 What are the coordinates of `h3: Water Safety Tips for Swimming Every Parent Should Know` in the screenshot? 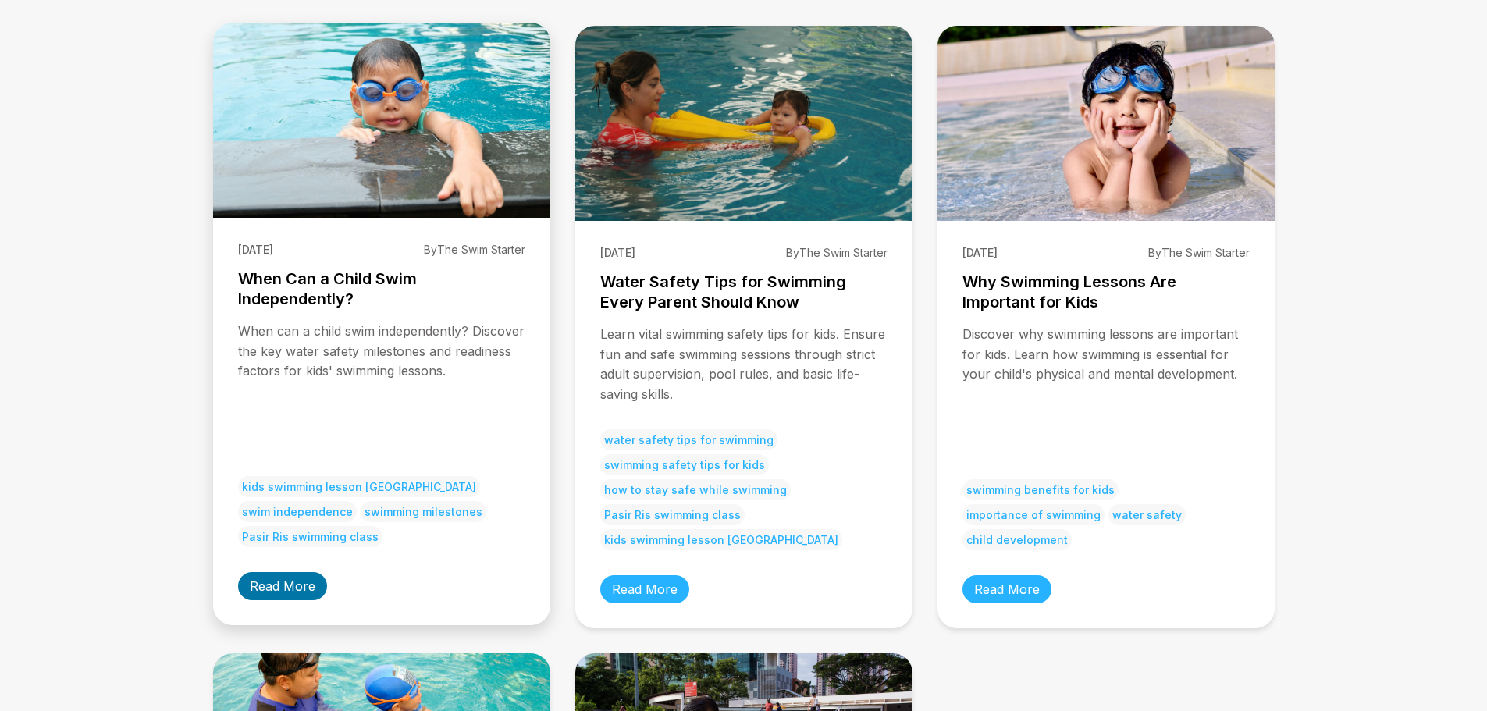 It's located at (744, 292).